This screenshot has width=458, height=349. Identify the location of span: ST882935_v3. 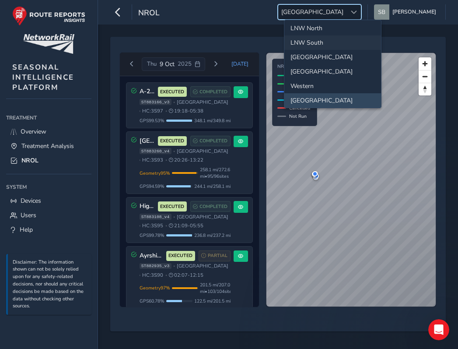
(155, 266).